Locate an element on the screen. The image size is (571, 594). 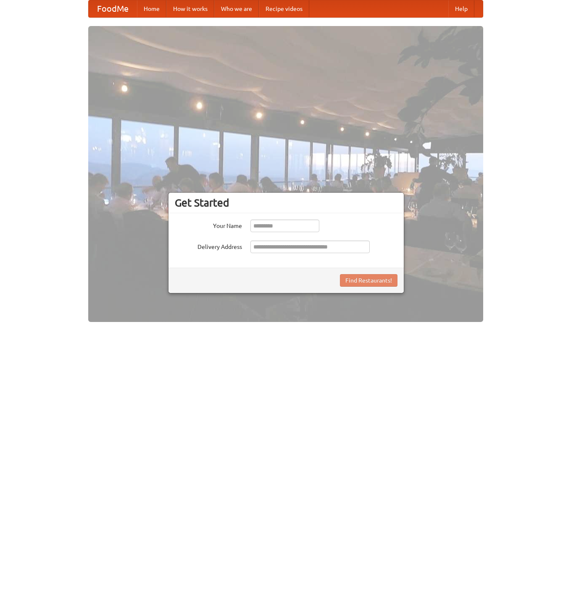
a: Recipe videos is located at coordinates (284, 9).